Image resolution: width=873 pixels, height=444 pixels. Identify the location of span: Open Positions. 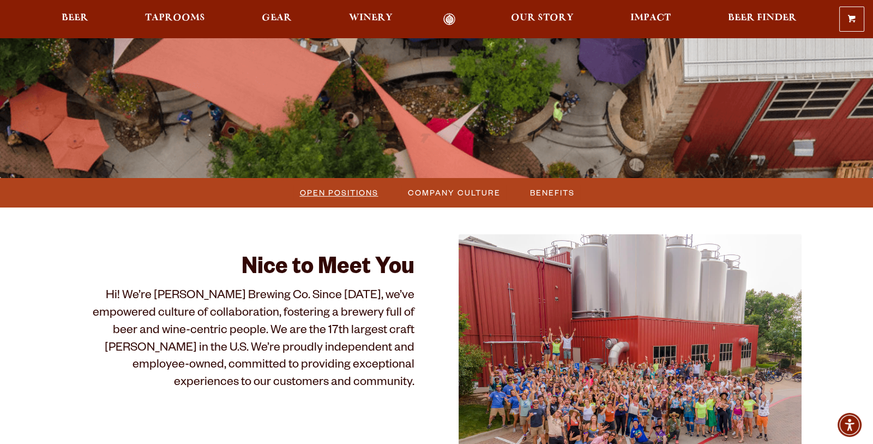
(339, 192).